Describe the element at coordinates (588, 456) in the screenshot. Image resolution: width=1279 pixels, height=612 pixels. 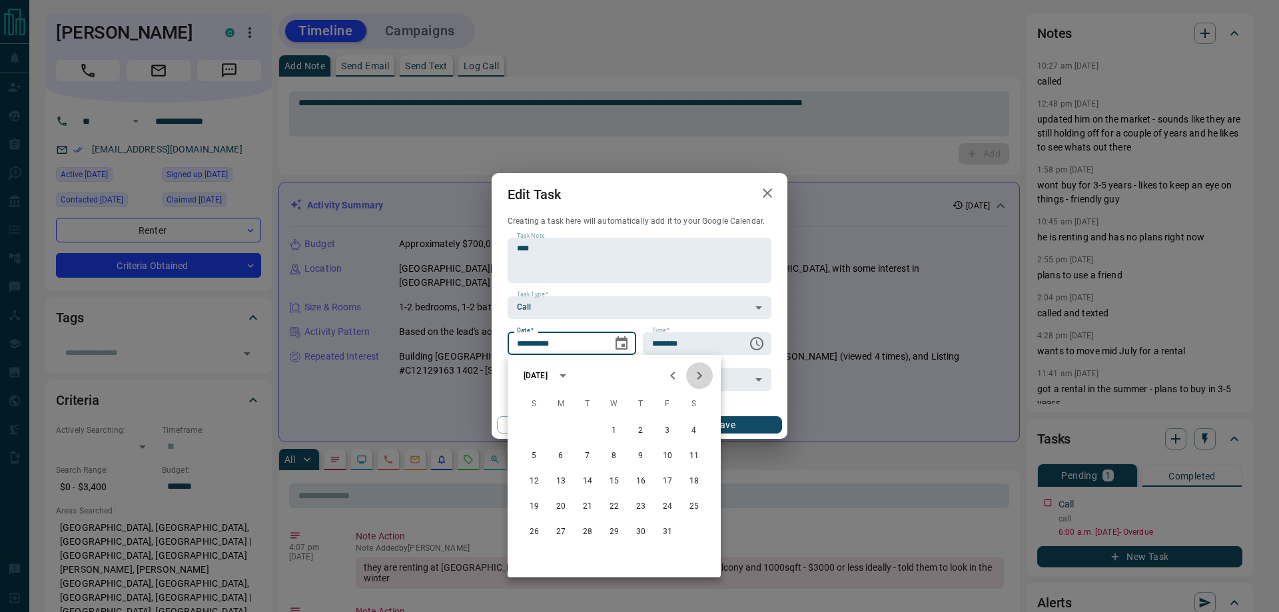
I see `button: 7` at that location.